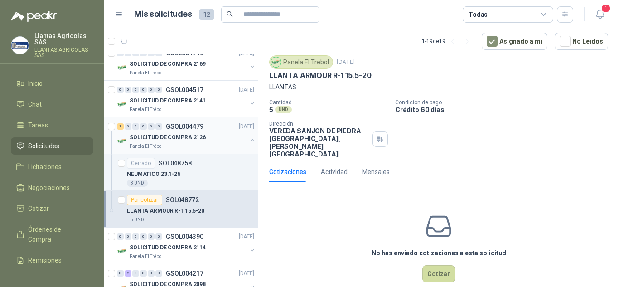  Describe the element at coordinates (52, 209) in the screenshot. I see `a: Cotizar` at that location.